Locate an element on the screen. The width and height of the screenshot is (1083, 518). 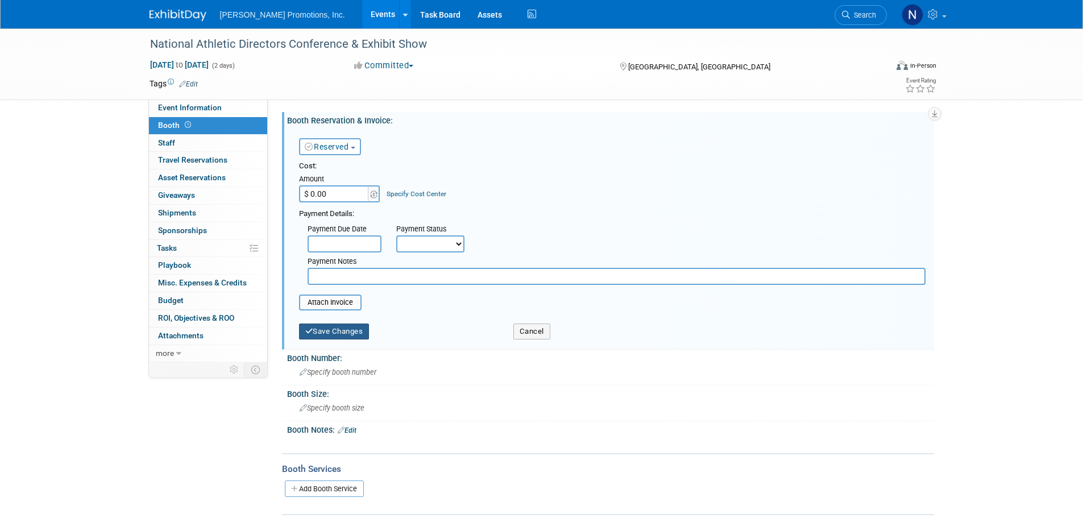
span: Sponsorships is located at coordinates (182, 230).